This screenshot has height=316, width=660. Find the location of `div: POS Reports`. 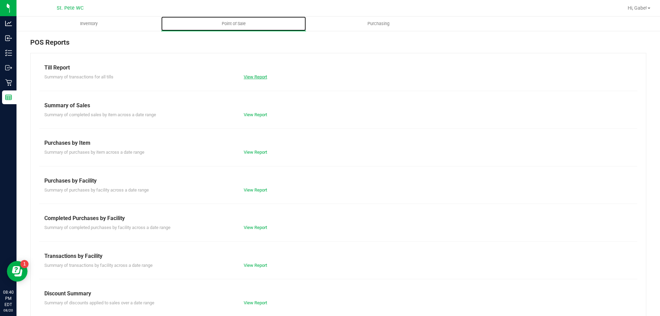

div: POS Reports is located at coordinates (338, 45).